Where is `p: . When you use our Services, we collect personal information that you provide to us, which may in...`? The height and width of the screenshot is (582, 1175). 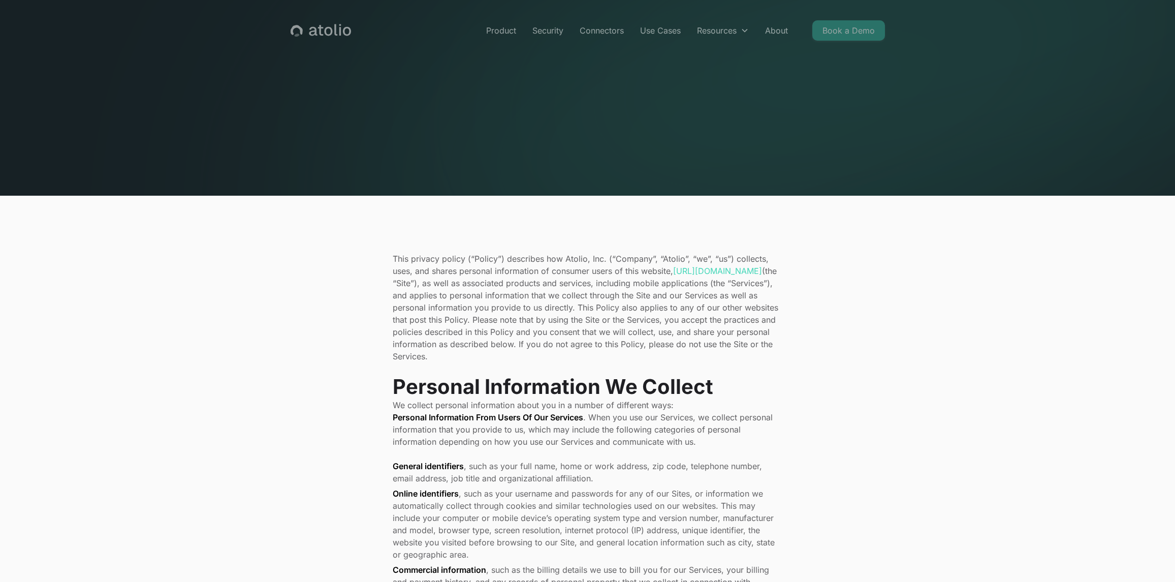 p: . When you use our Services, we collect personal information that you provide to us, which may in... is located at coordinates (588, 429).